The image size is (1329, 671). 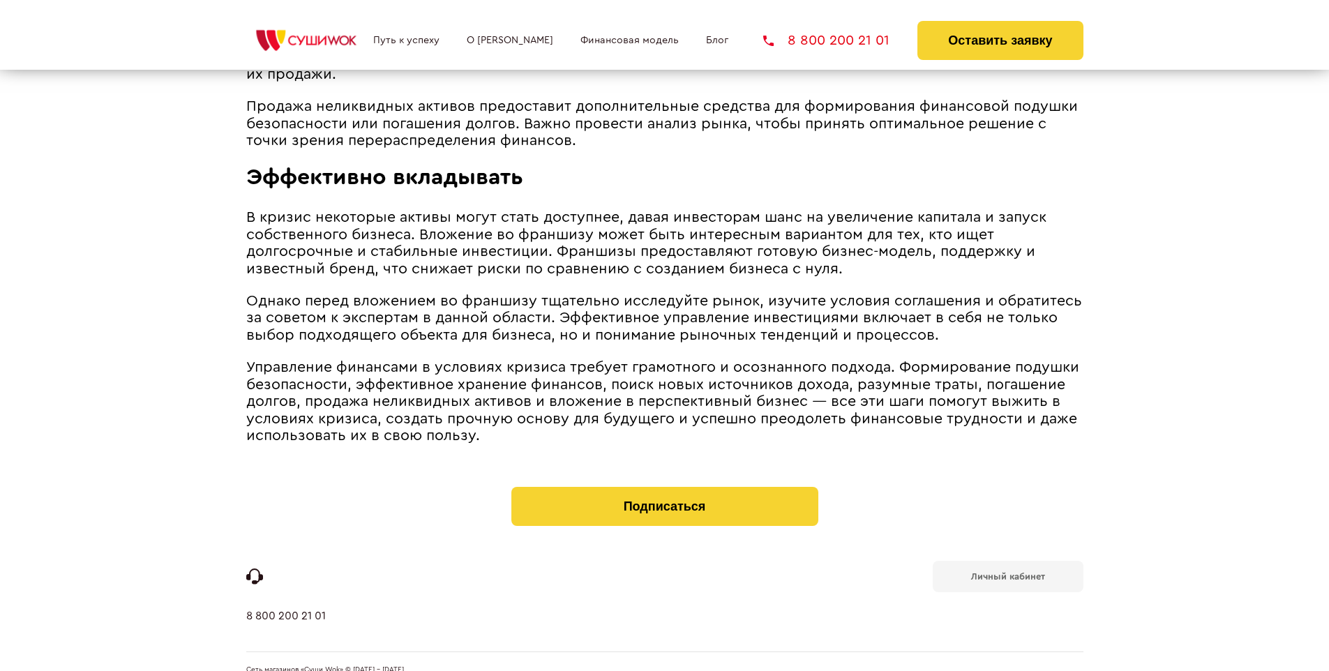 I want to click on a: Путь к успеху, so click(x=406, y=40).